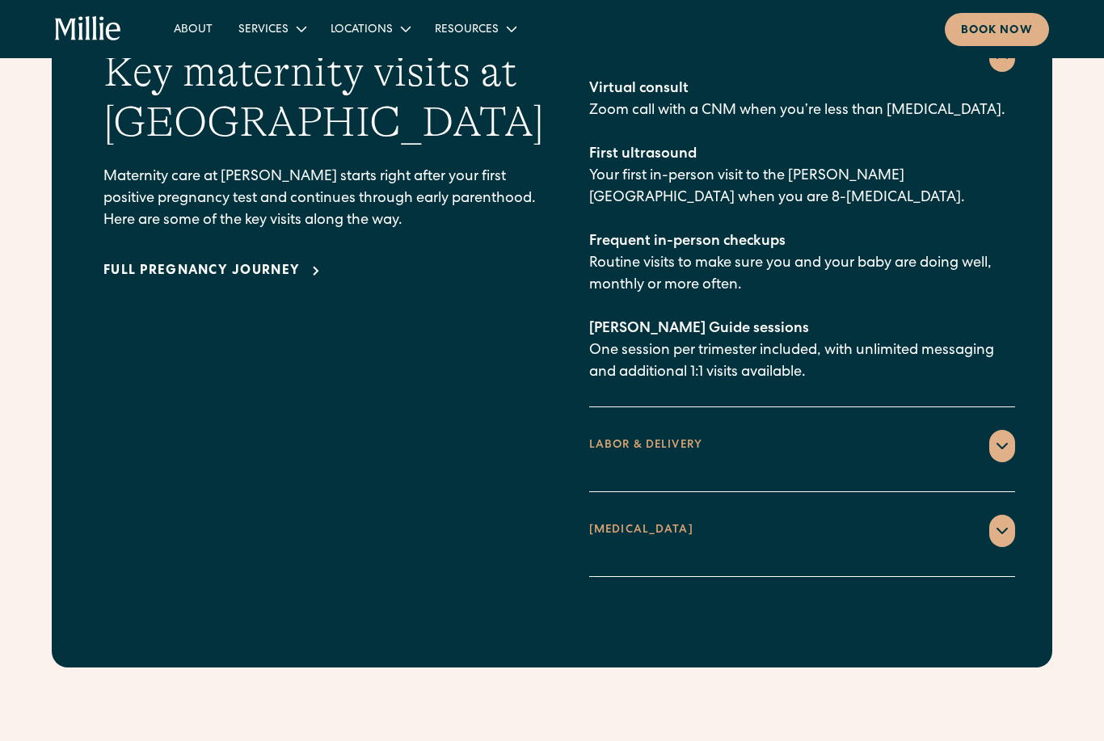  What do you see at coordinates (642, 154) in the screenshot?
I see `span: First ultrasound` at bounding box center [642, 154].